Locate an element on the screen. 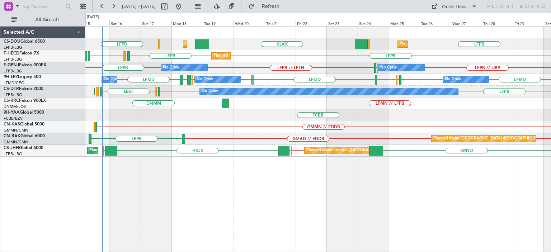 This screenshot has height=252, width=551. a: F-HECDFalcon 7X is located at coordinates (21, 53).